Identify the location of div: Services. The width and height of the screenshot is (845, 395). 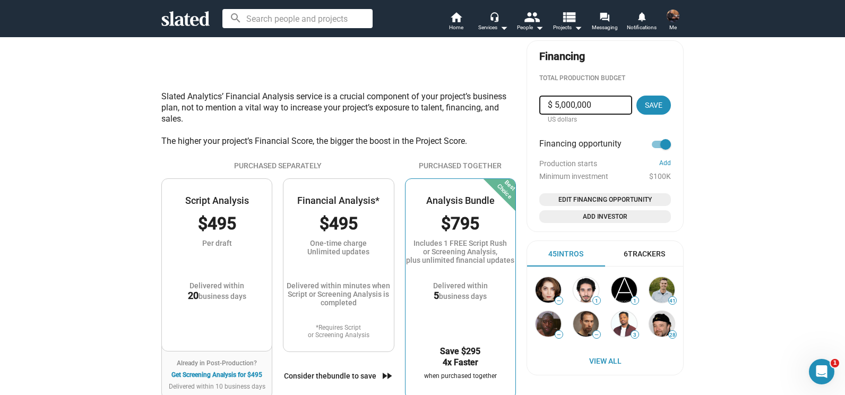
(493, 28).